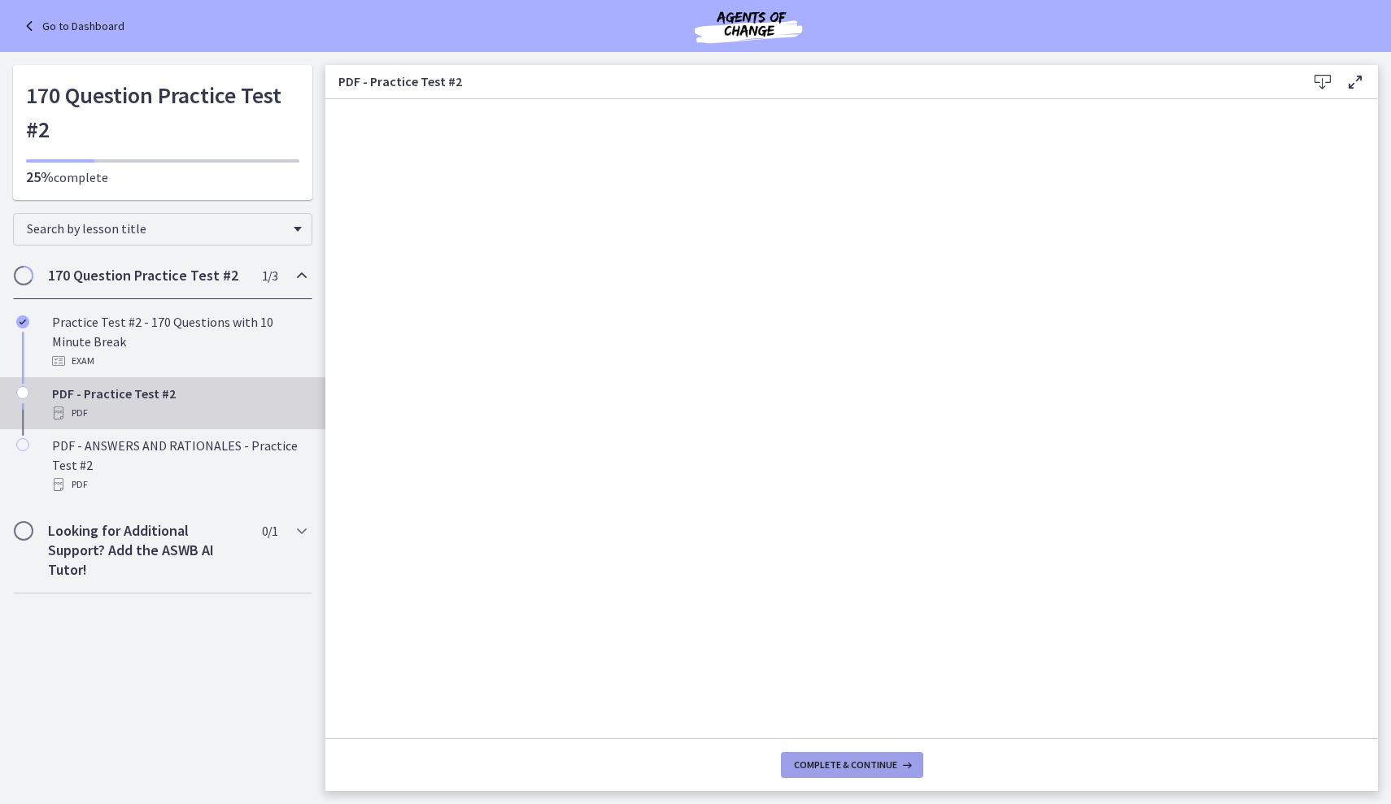  What do you see at coordinates (163, 177) in the screenshot?
I see `p: complete` at bounding box center [163, 177].